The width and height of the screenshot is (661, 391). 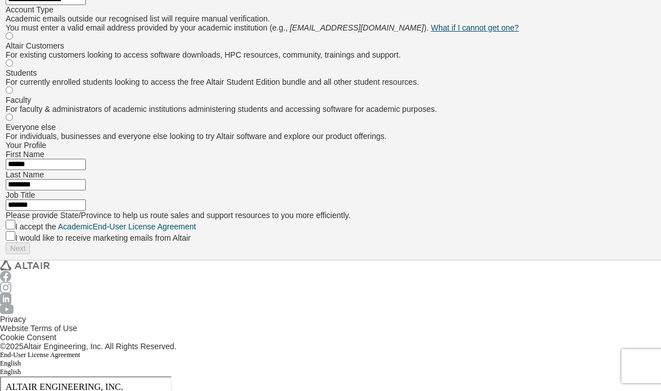 What do you see at coordinates (85, 10) in the screenshot?
I see `p: ALTAIR ENGINEERING, INC.` at bounding box center [85, 10].